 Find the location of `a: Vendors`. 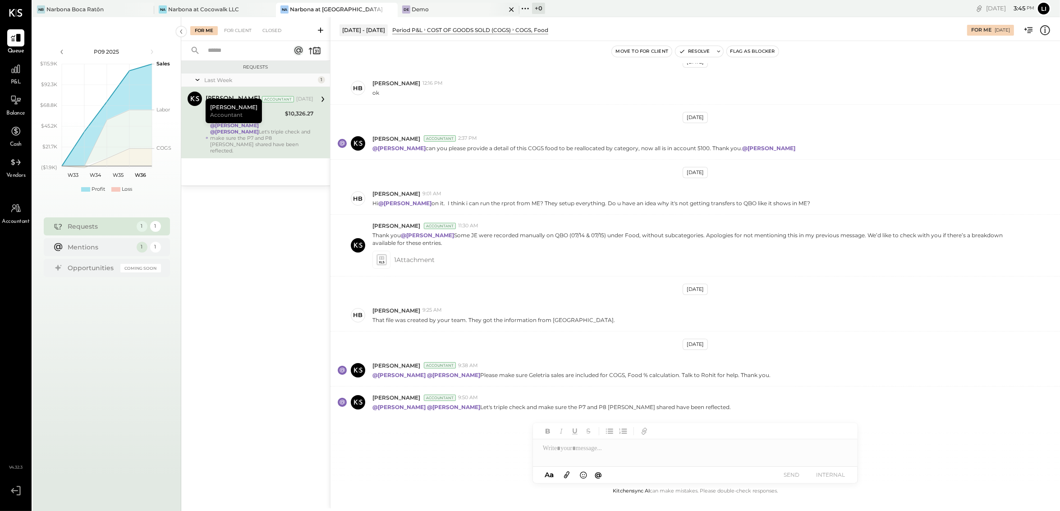

a: Vendors is located at coordinates (16, 167).